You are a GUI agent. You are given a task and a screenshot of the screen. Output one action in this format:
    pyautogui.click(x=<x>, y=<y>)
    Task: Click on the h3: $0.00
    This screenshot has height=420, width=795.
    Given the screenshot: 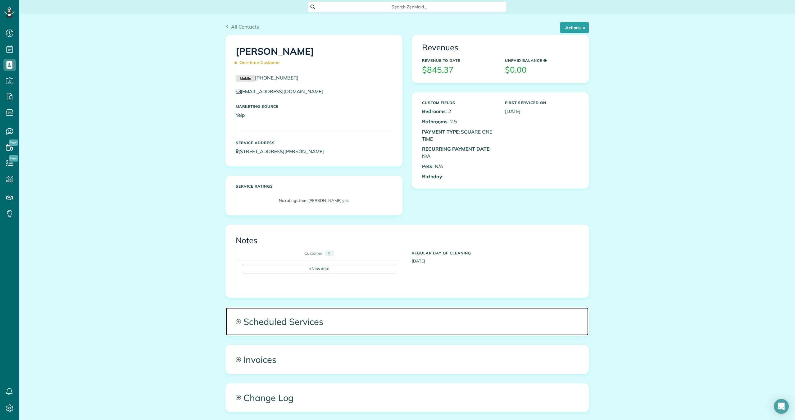 What is the action you would take?
    pyautogui.click(x=542, y=70)
    